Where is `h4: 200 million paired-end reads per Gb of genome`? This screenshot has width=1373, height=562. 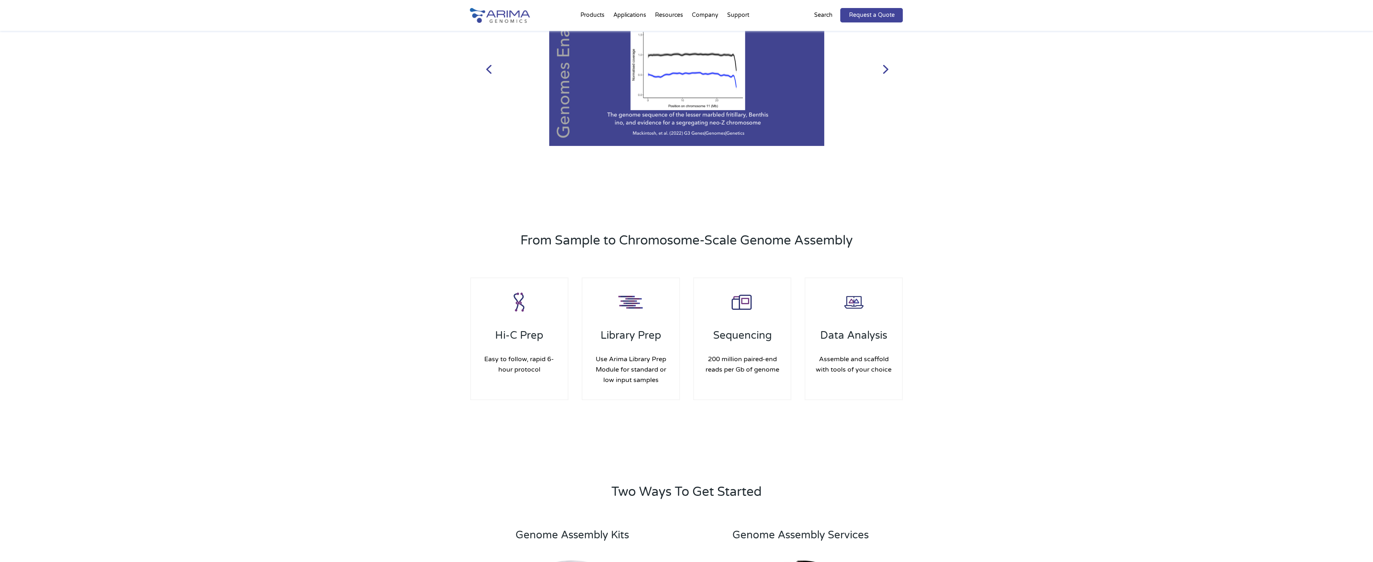
h4: 200 million paired-end reads per Gb of genome is located at coordinates (742, 364).